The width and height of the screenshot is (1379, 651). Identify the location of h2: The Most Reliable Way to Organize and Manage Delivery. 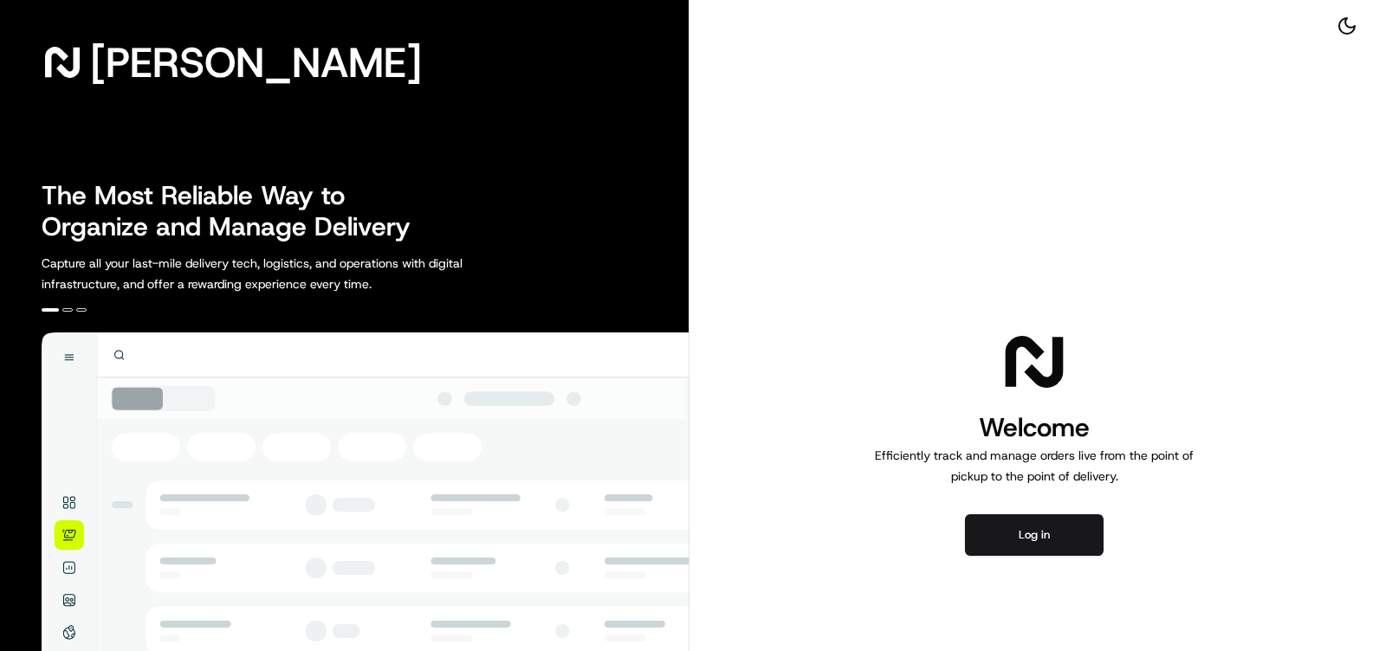
(236, 211).